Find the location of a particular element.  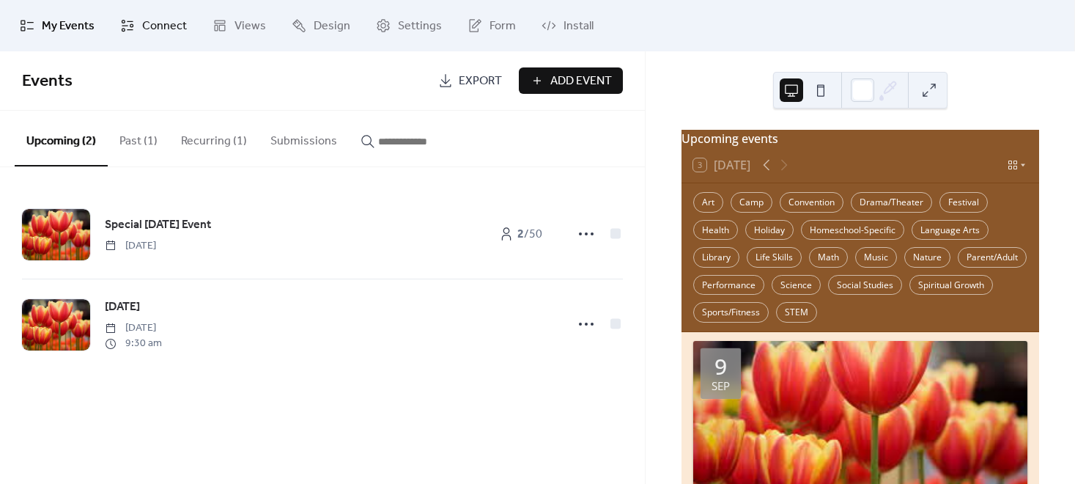

span: Add Event is located at coordinates (581, 81).